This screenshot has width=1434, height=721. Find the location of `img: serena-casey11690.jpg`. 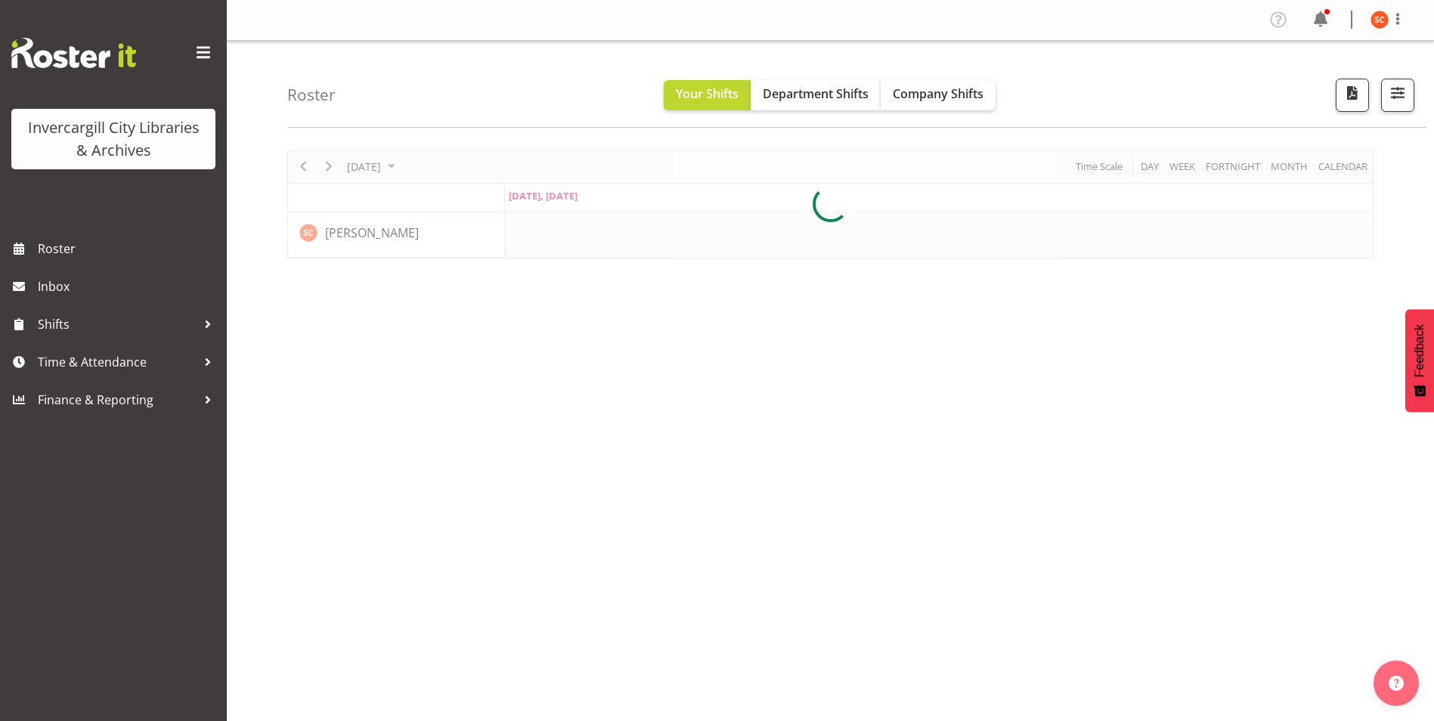

img: serena-casey11690.jpg is located at coordinates (1379, 20).